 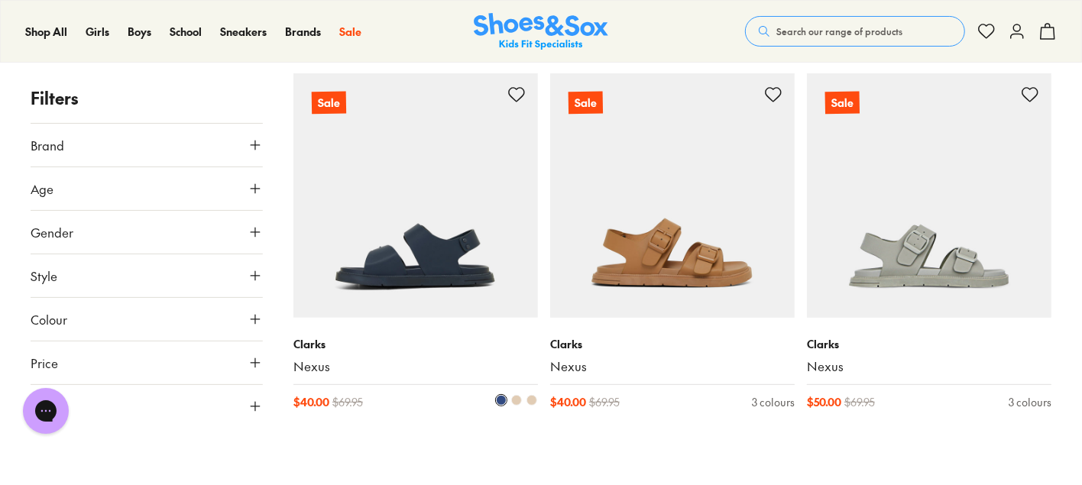 What do you see at coordinates (147, 145) in the screenshot?
I see `button: Brand` at bounding box center [147, 145].